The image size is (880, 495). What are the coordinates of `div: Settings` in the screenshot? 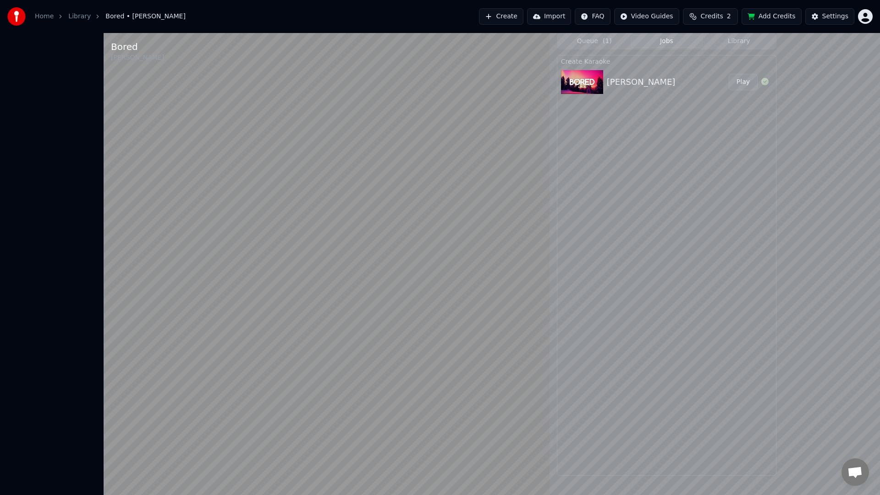 It's located at (835, 16).